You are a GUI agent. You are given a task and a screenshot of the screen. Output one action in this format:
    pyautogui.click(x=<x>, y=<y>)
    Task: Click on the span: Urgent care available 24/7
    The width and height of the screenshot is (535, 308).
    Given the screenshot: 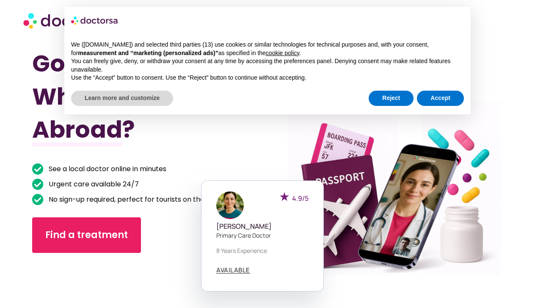 What is the action you would take?
    pyautogui.click(x=93, y=184)
    